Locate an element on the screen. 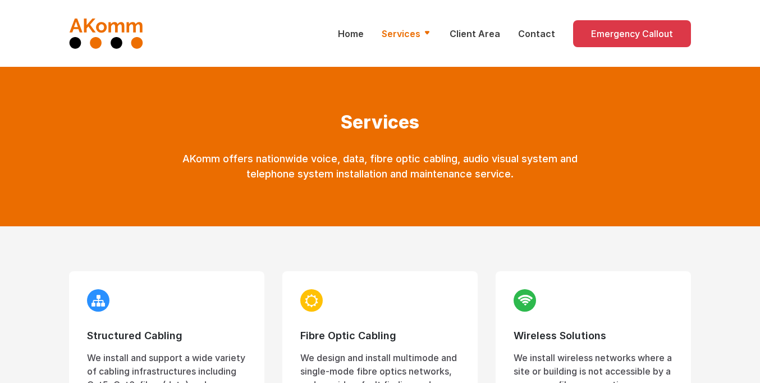 This screenshot has width=760, height=383. a: Emergency Callout is located at coordinates (632, 34).